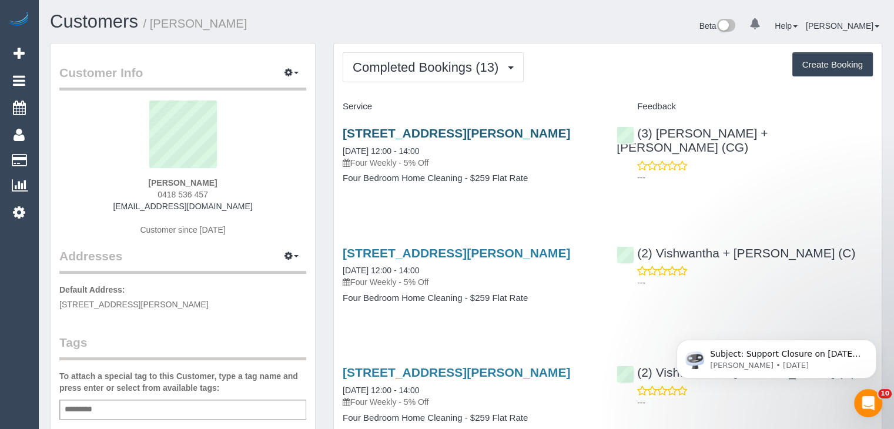 The width and height of the screenshot is (894, 429). What do you see at coordinates (183, 347) in the screenshot?
I see `legend: Tags` at bounding box center [183, 347].